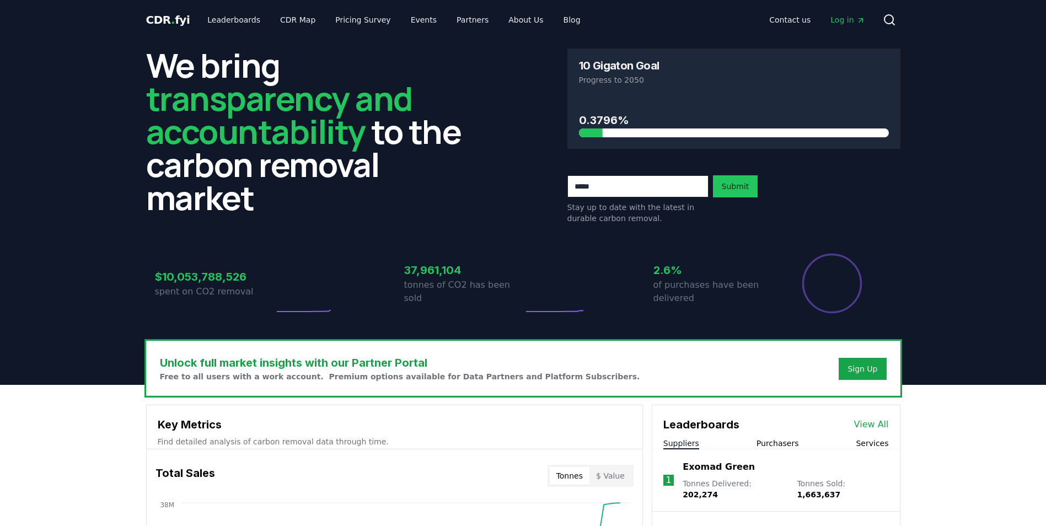  What do you see at coordinates (394, 424) in the screenshot?
I see `h3: Key Metrics` at bounding box center [394, 424].